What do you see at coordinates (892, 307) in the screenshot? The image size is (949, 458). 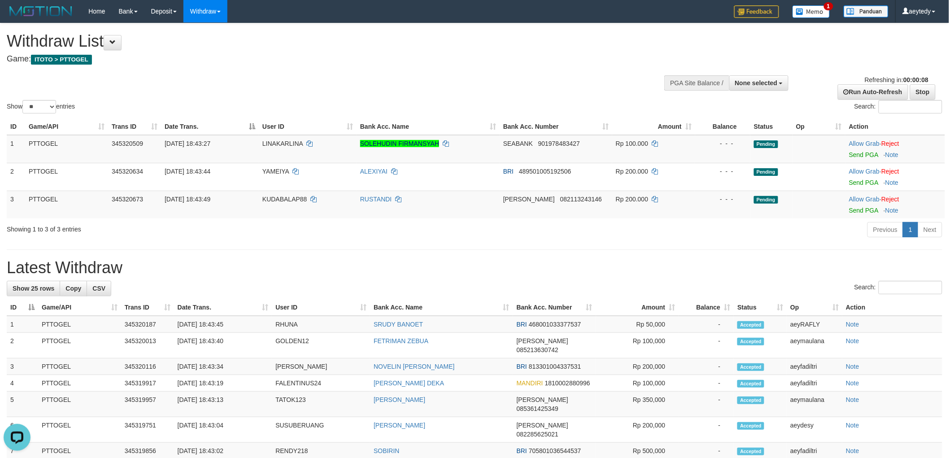 I see `th: Action` at bounding box center [892, 307].